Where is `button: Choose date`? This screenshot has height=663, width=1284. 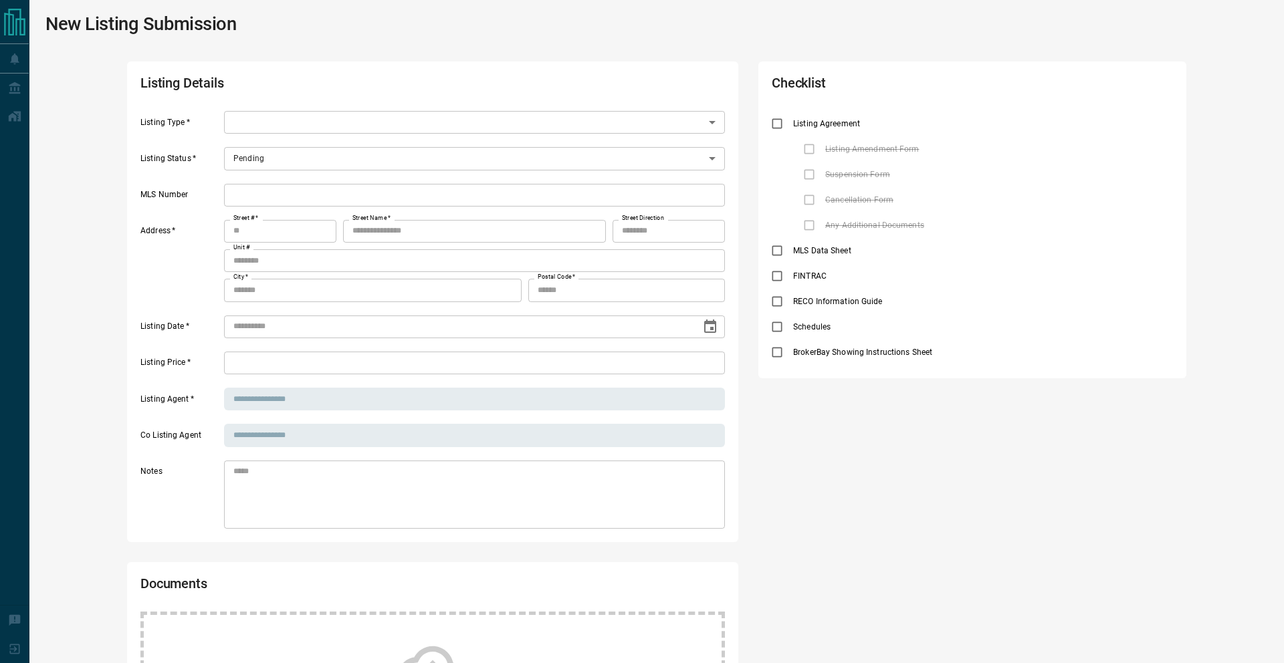 button: Choose date is located at coordinates (710, 327).